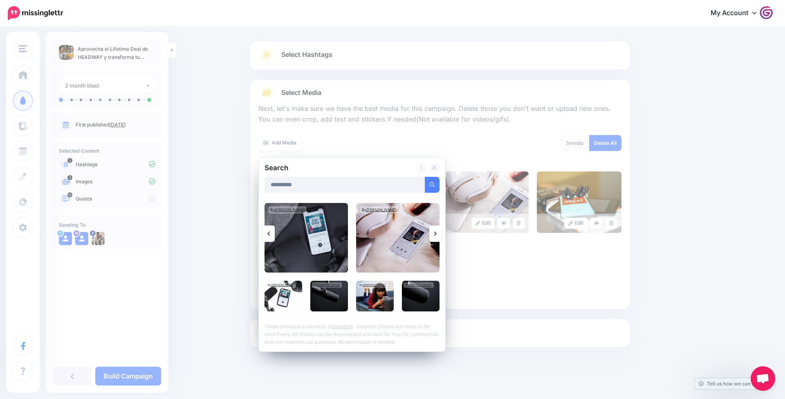 The height and width of the screenshot is (399, 785). What do you see at coordinates (107, 224) in the screenshot?
I see `h4: Sending To` at bounding box center [107, 224].